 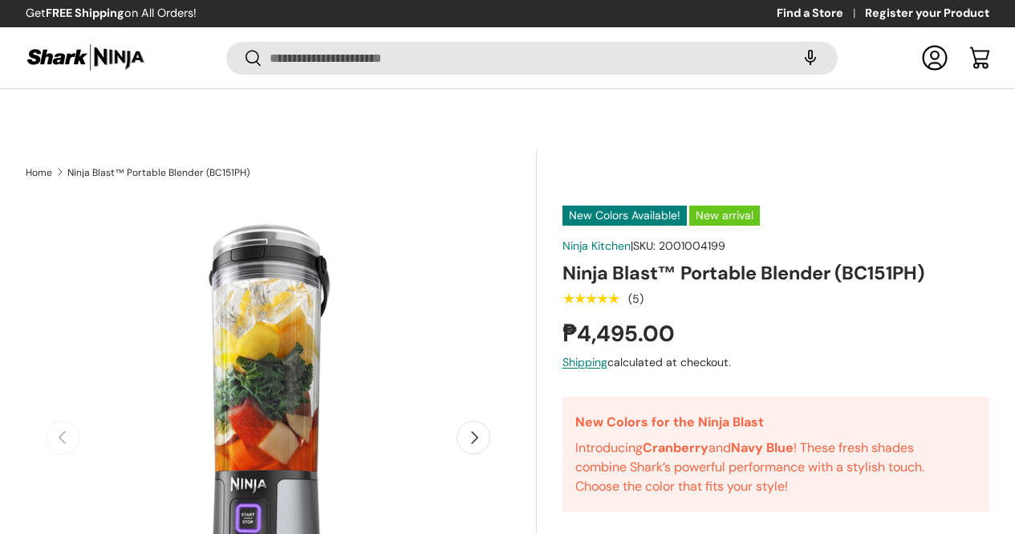 I want to click on strong: Navy Blue, so click(x=763, y=447).